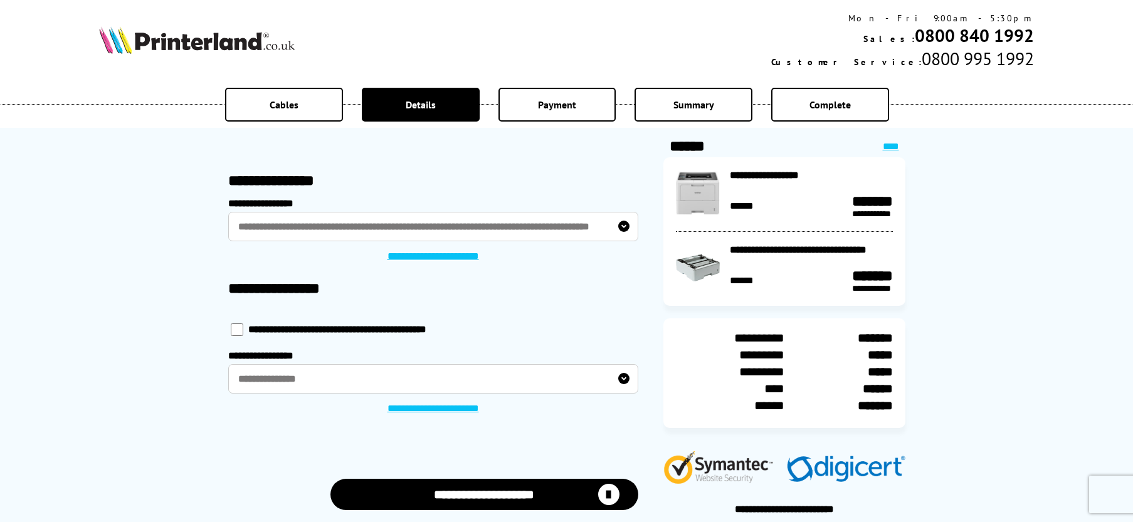  What do you see at coordinates (694, 105) in the screenshot?
I see `span: Summary` at bounding box center [694, 105].